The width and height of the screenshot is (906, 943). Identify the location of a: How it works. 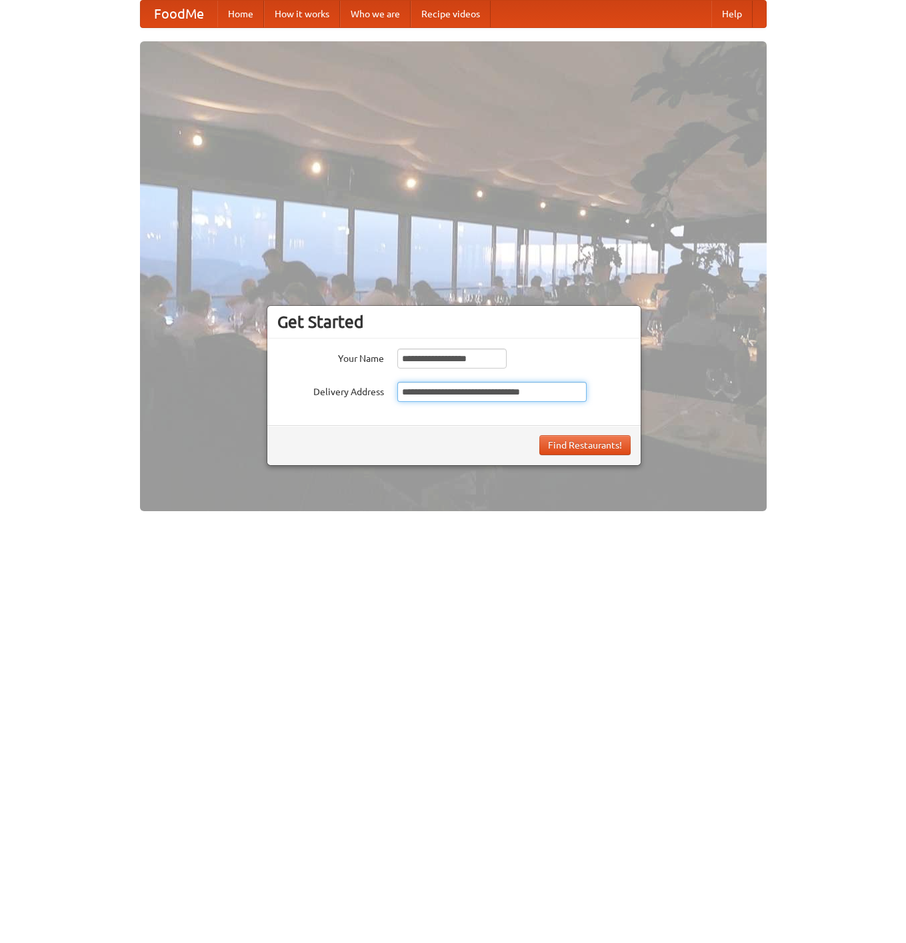
(302, 14).